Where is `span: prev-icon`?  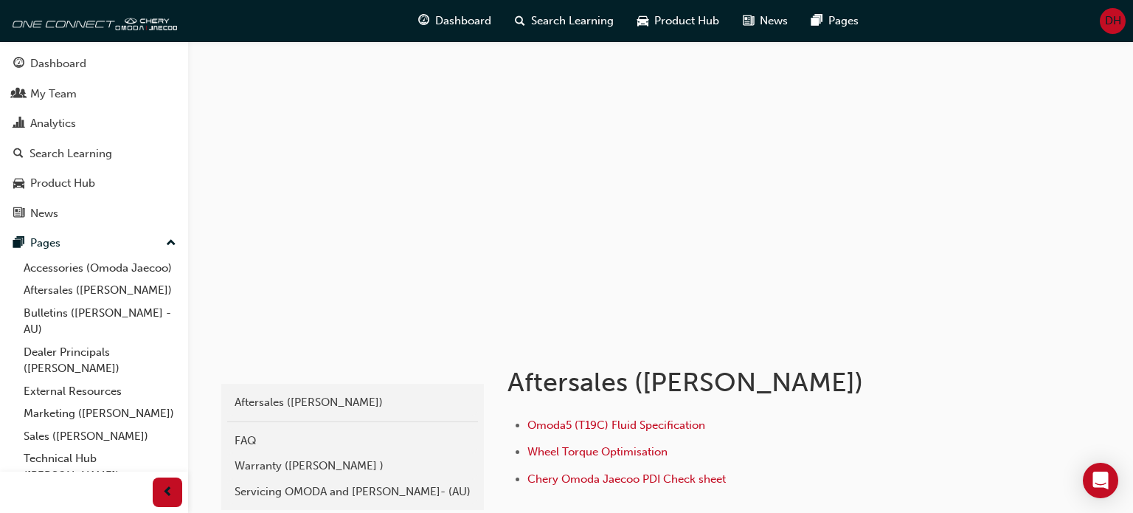 span: prev-icon is located at coordinates (167, 492).